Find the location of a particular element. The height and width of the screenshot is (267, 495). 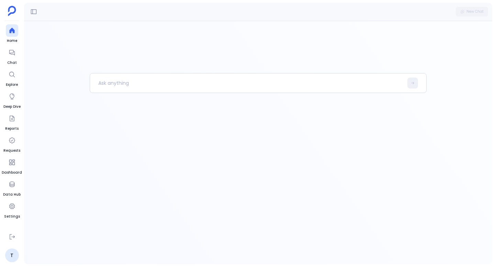

a: Explore is located at coordinates (12, 78).